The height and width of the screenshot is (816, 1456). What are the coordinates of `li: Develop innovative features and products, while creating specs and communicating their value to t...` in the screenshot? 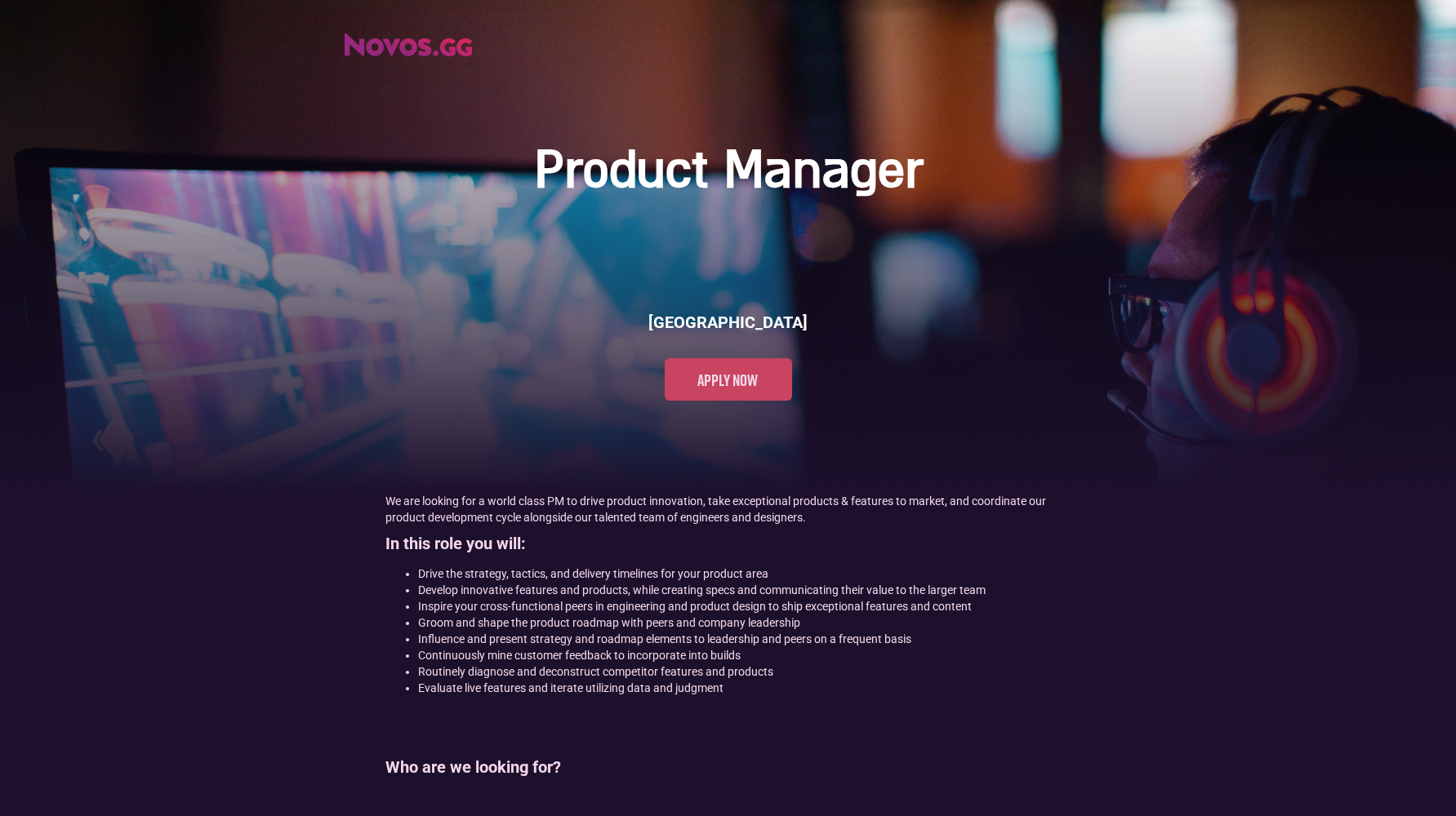 It's located at (745, 590).